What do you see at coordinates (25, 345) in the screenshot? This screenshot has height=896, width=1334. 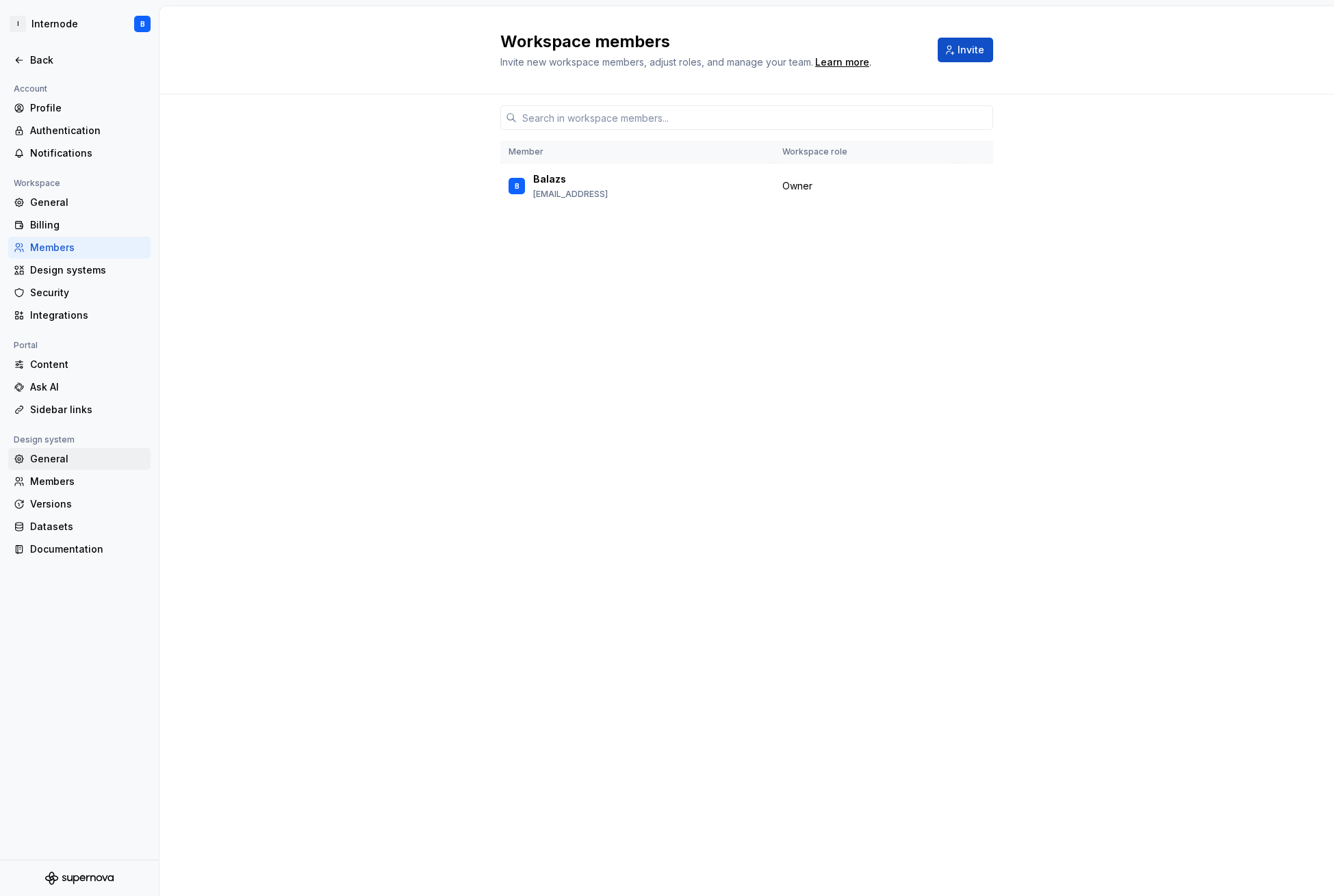 I see `div: Portal` at bounding box center [25, 345].